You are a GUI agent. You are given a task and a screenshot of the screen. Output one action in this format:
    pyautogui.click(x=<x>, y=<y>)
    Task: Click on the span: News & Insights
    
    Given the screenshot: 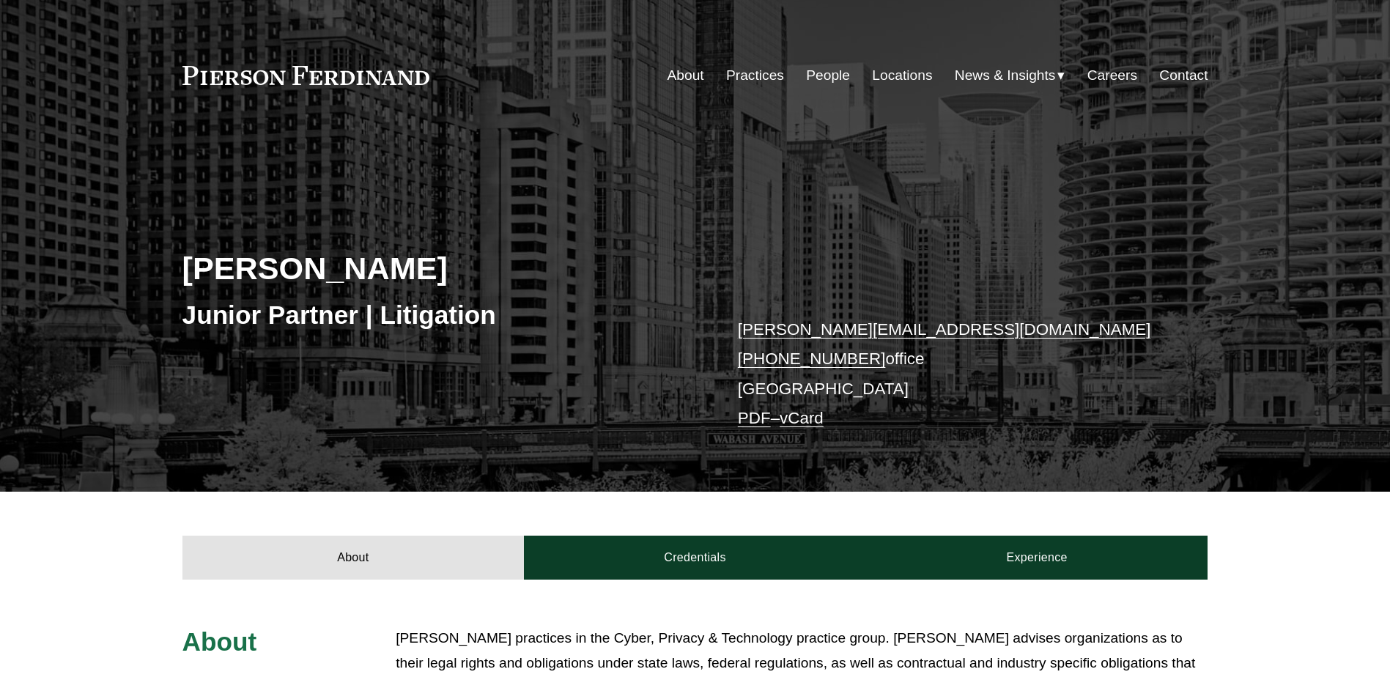 What is the action you would take?
    pyautogui.click(x=1006, y=75)
    